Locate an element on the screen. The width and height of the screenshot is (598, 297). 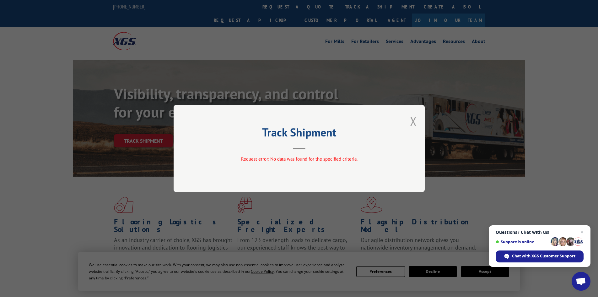
div: Chat with XGS Customer Support is located at coordinates (540, 256).